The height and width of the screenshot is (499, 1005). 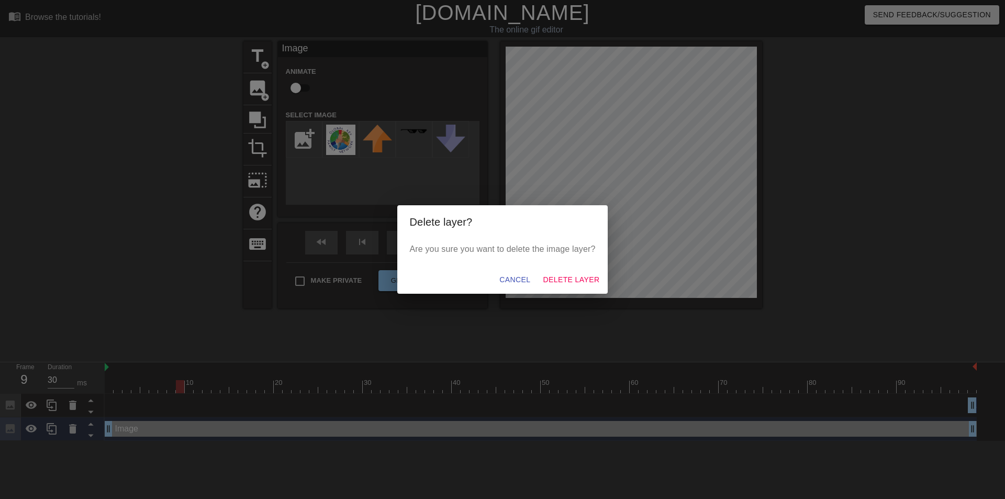 I want to click on p: Are you sure you want to delete the image layer?, so click(x=502, y=249).